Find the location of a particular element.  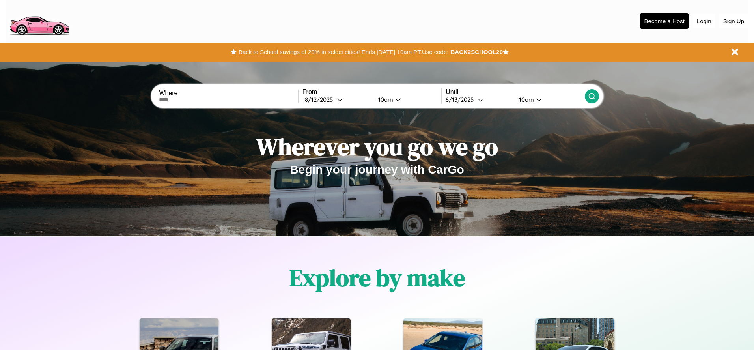

button: 8/12/2025 is located at coordinates (337, 99).